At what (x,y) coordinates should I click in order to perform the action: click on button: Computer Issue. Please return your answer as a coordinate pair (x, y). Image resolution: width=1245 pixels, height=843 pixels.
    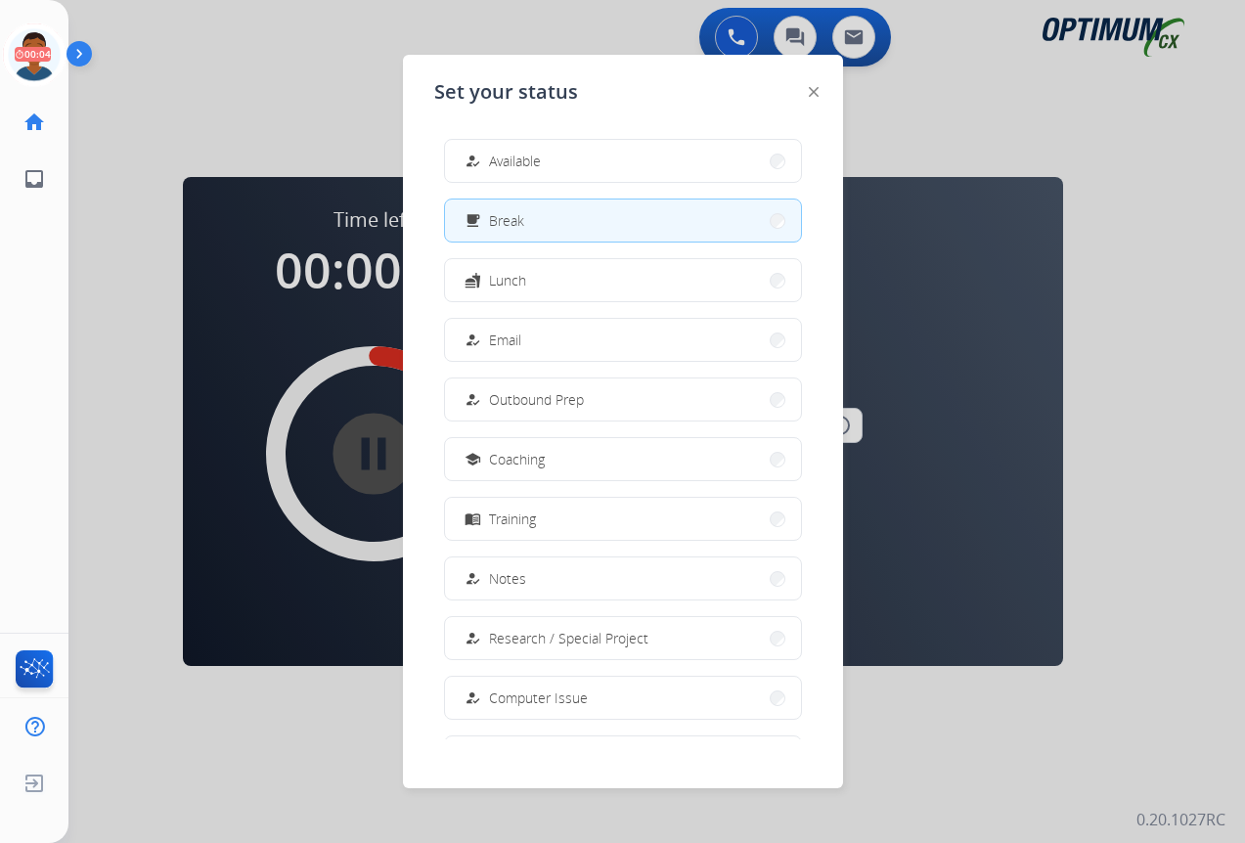
    Looking at the image, I should click on (623, 697).